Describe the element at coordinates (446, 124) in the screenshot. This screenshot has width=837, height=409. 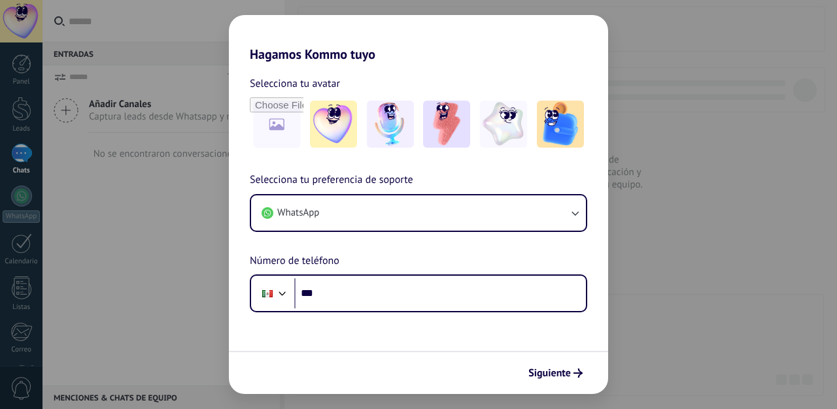
I see `img: -3.jpeg` at that location.